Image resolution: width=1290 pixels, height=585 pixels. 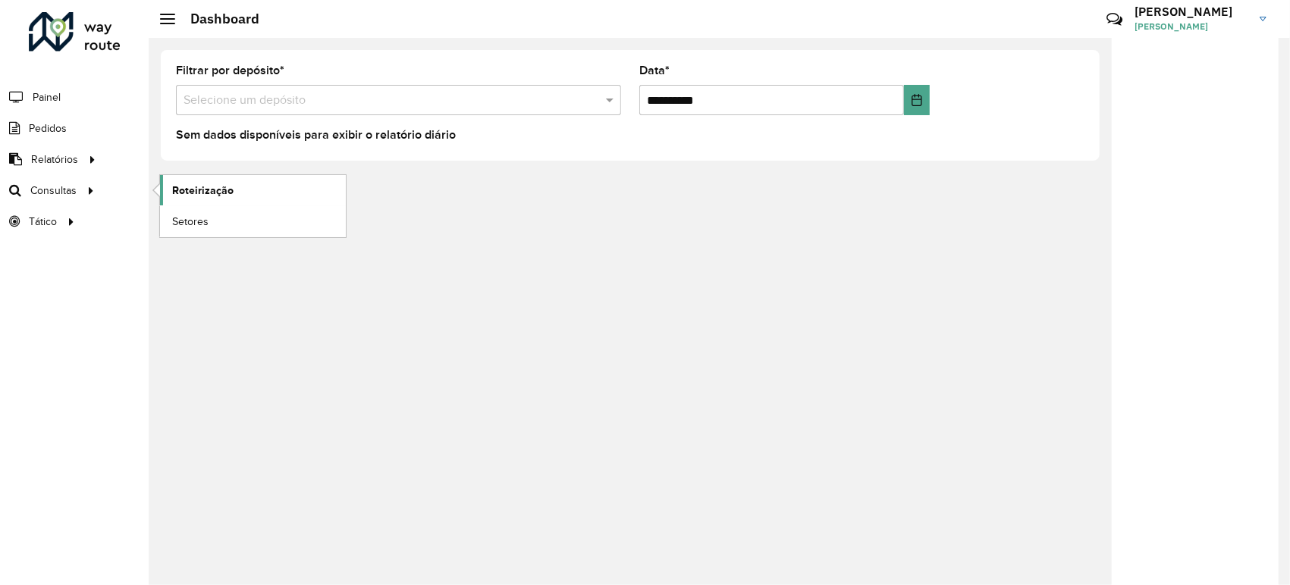 I want to click on span: Setores, so click(x=190, y=221).